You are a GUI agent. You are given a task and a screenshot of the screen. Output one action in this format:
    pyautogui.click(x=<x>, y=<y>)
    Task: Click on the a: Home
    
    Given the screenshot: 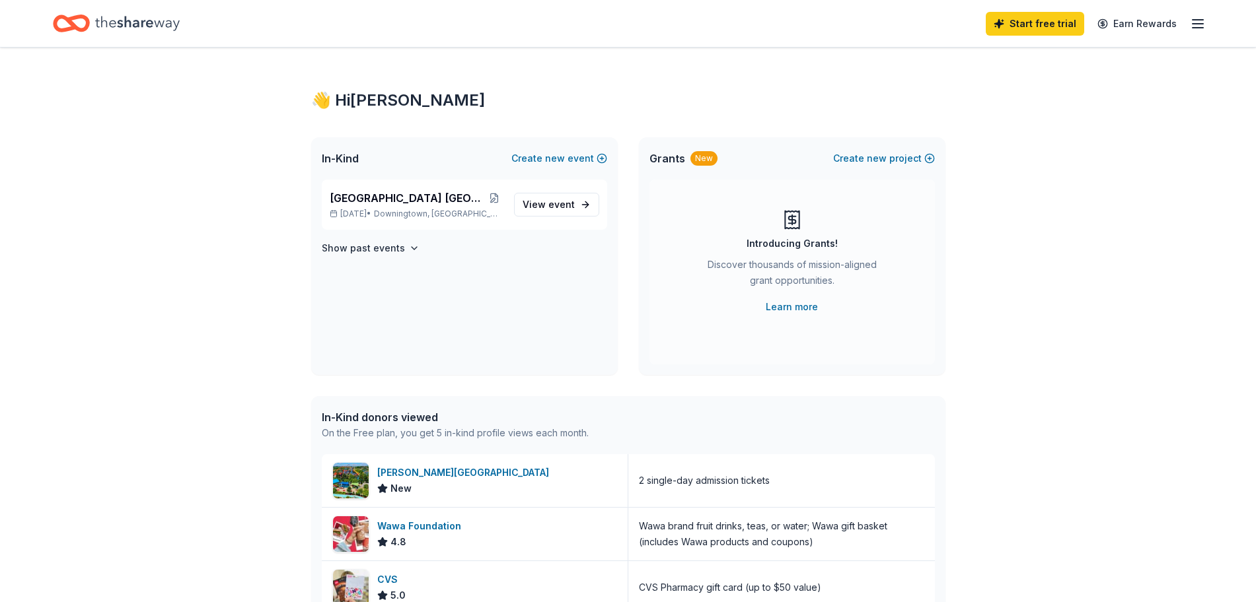 What is the action you would take?
    pyautogui.click(x=116, y=23)
    